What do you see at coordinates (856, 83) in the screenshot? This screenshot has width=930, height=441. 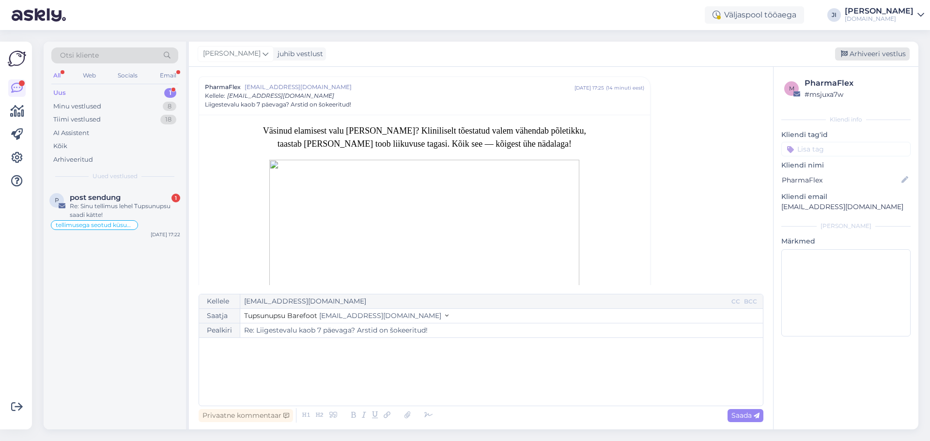 I see `div: PharmaFlex` at bounding box center [856, 83].